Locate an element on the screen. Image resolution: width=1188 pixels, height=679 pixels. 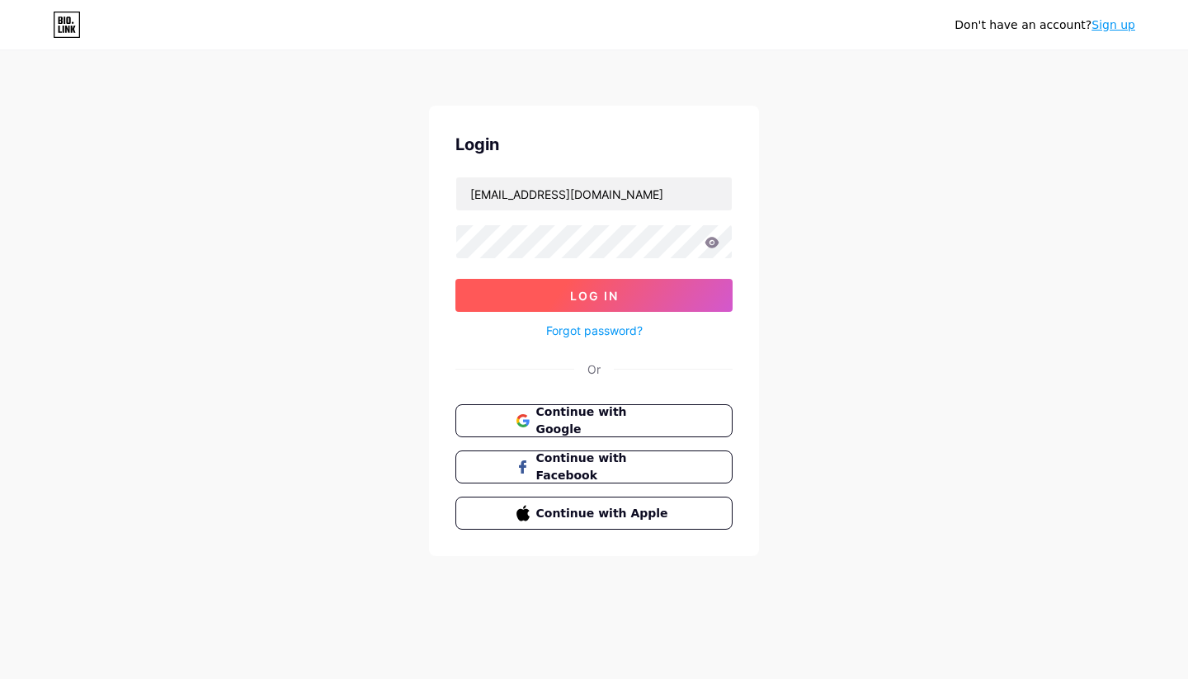
span: Continue with Google is located at coordinates (604, 421).